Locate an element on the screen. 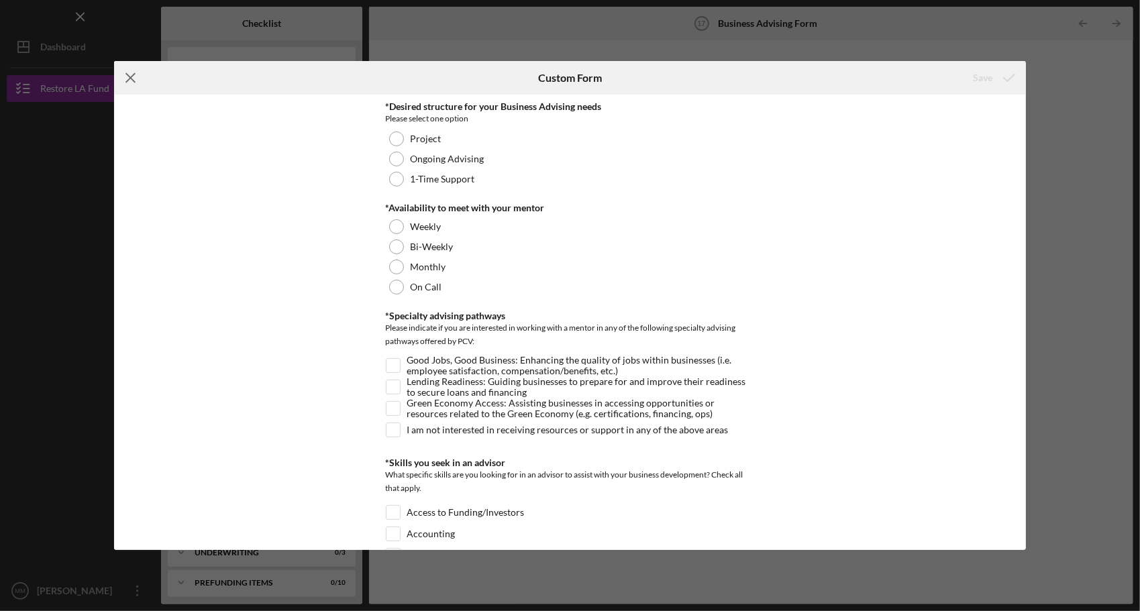 This screenshot has width=1140, height=611. div: *Desired structure for your Business Advising needs is located at coordinates (570, 107).